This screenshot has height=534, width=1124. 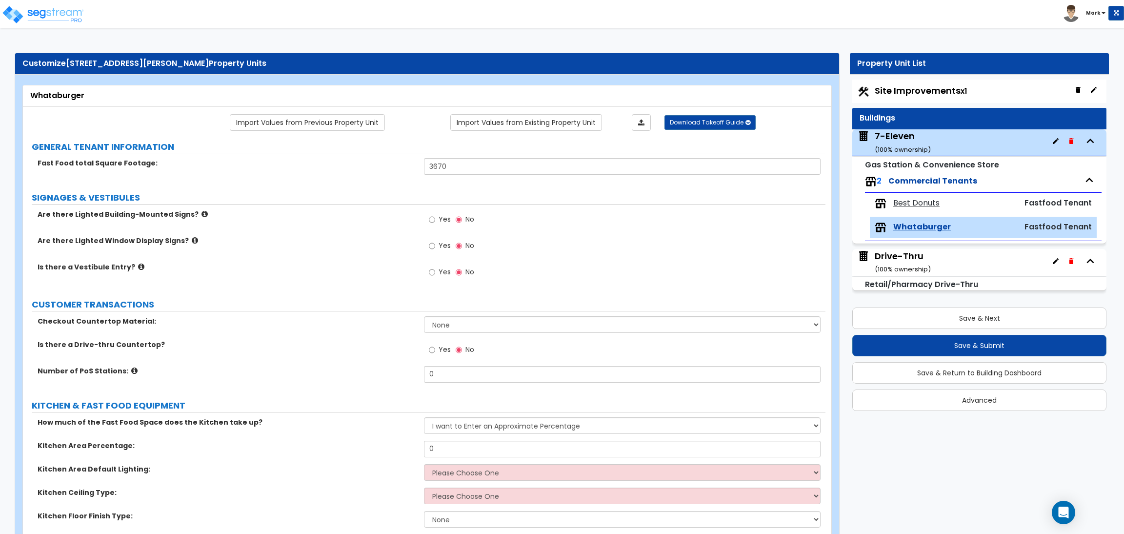 What do you see at coordinates (427, 63) in the screenshot?
I see `div: Customize Property Units` at bounding box center [427, 63].